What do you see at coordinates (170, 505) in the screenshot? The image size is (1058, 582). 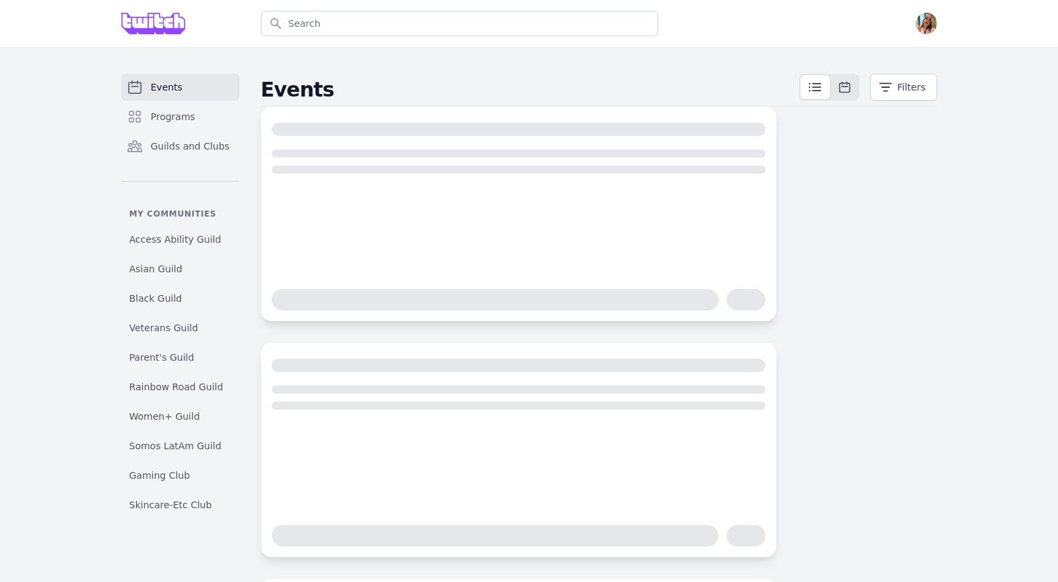 I see `span: Skincare-Etc Club` at bounding box center [170, 505].